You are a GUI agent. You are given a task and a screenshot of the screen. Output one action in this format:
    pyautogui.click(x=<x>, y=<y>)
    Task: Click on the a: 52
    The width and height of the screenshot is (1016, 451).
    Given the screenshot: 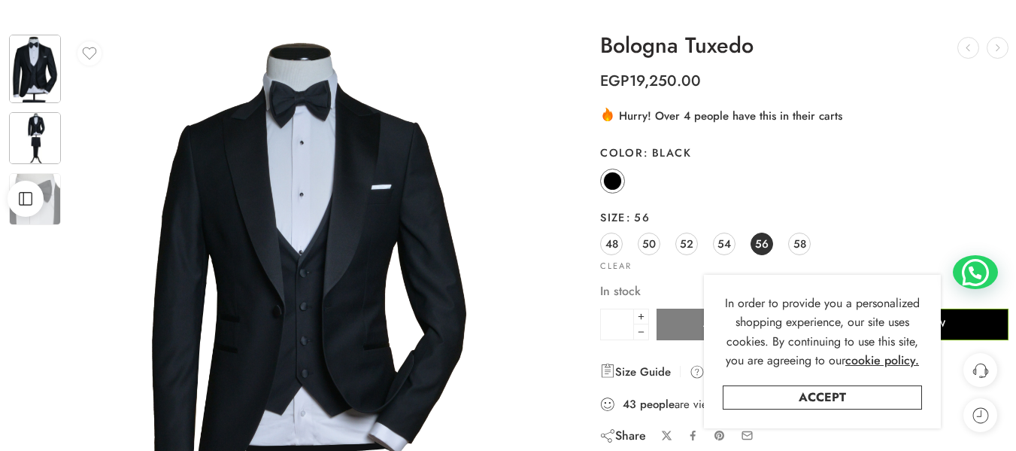 What is the action you would take?
    pyautogui.click(x=687, y=244)
    